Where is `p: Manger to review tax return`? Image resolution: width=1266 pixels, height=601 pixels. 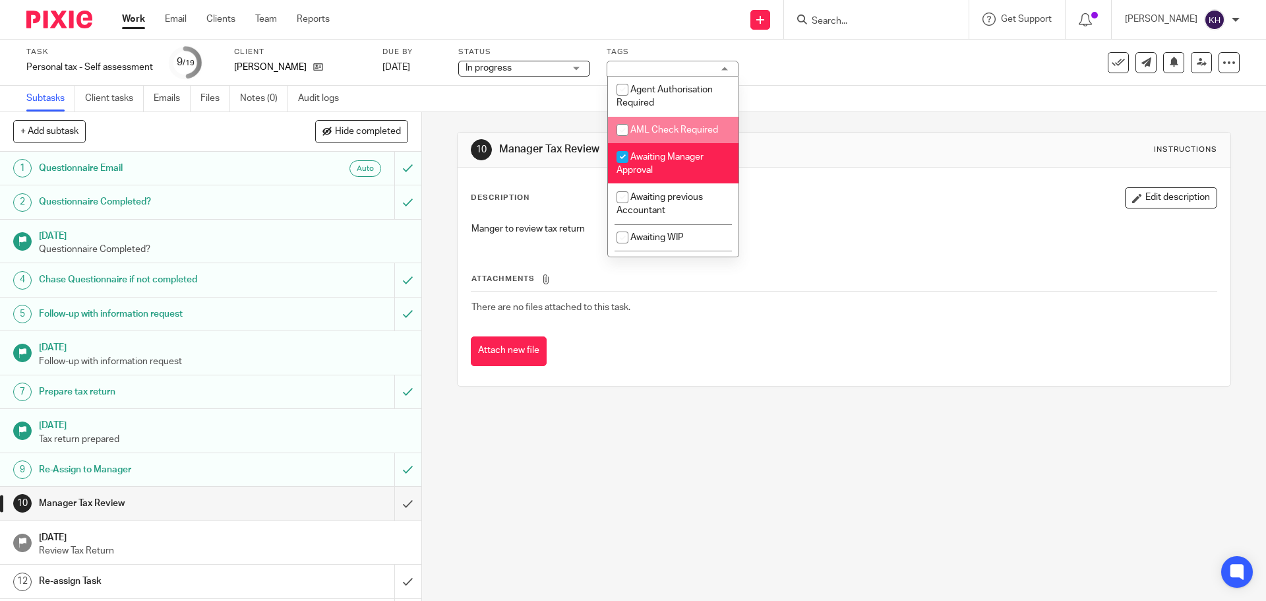
p: Manger to review tax return is located at coordinates (843, 229).